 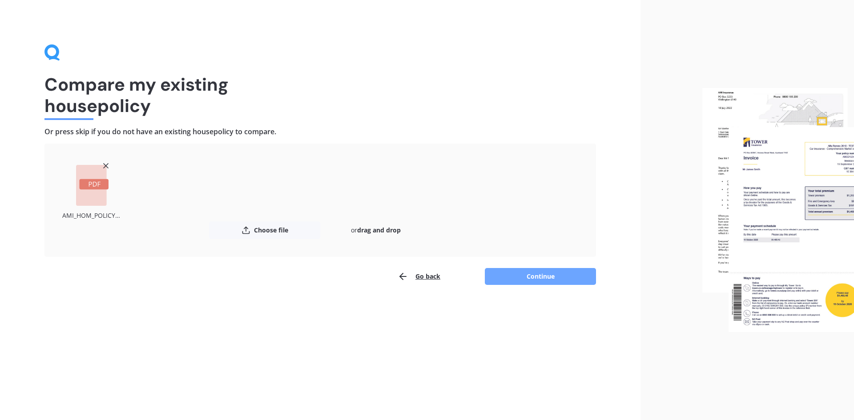 What do you see at coordinates (320, 95) in the screenshot?
I see `h1: Compare my existing house policy` at bounding box center [320, 95].